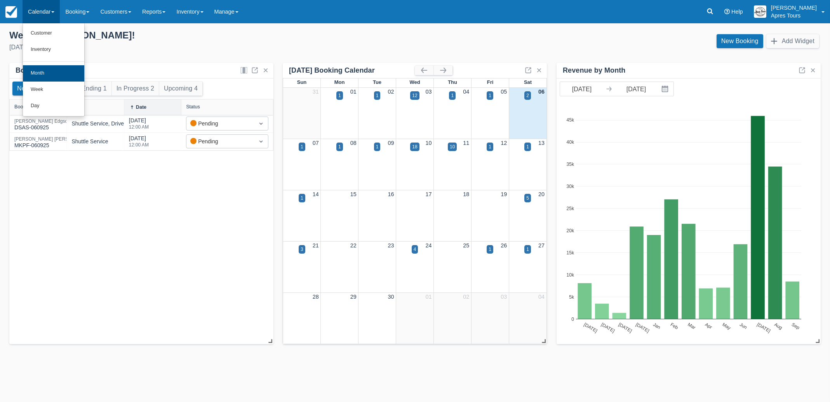  What do you see at coordinates (48, 70) in the screenshot?
I see `div: Bookings by Month` at bounding box center [48, 70].